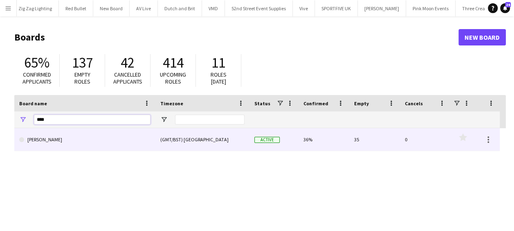  What do you see at coordinates (374, 139) in the screenshot?
I see `div: 35` at bounding box center [374, 139].